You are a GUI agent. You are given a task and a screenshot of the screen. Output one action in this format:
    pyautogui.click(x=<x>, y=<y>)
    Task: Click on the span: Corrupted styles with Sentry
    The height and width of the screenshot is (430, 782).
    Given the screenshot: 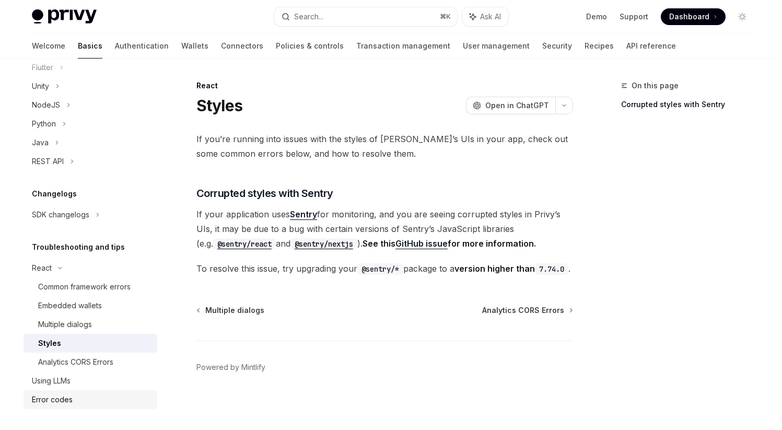 What is the action you would take?
    pyautogui.click(x=265, y=193)
    